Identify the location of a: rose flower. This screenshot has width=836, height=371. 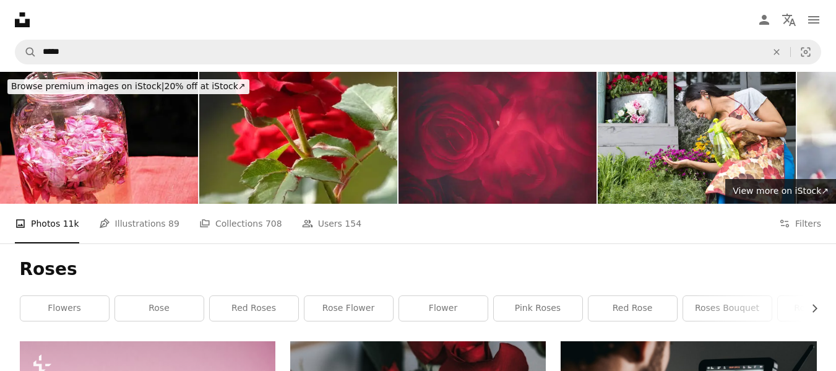
(348, 308).